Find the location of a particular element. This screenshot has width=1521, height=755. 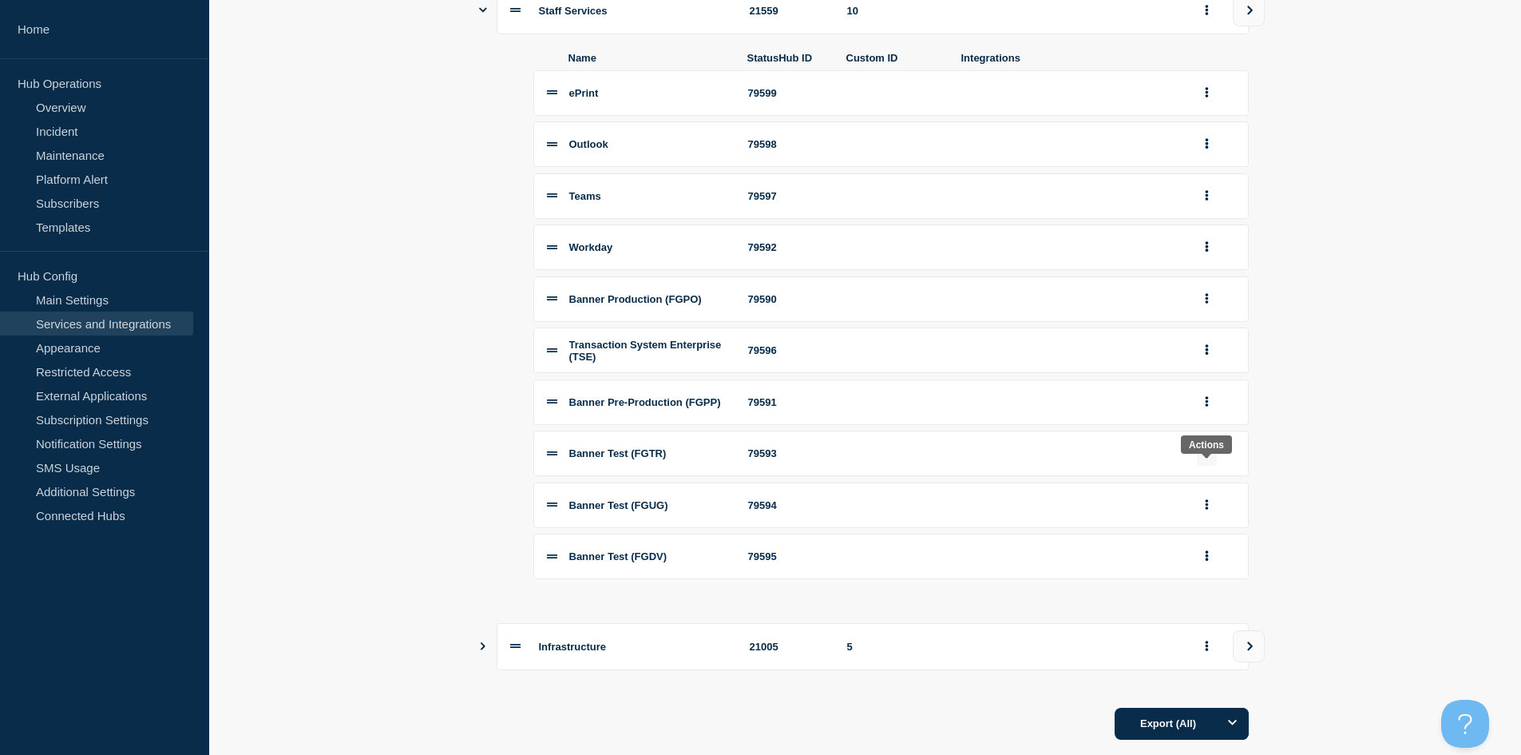

div: 5 is located at coordinates (1012, 646).